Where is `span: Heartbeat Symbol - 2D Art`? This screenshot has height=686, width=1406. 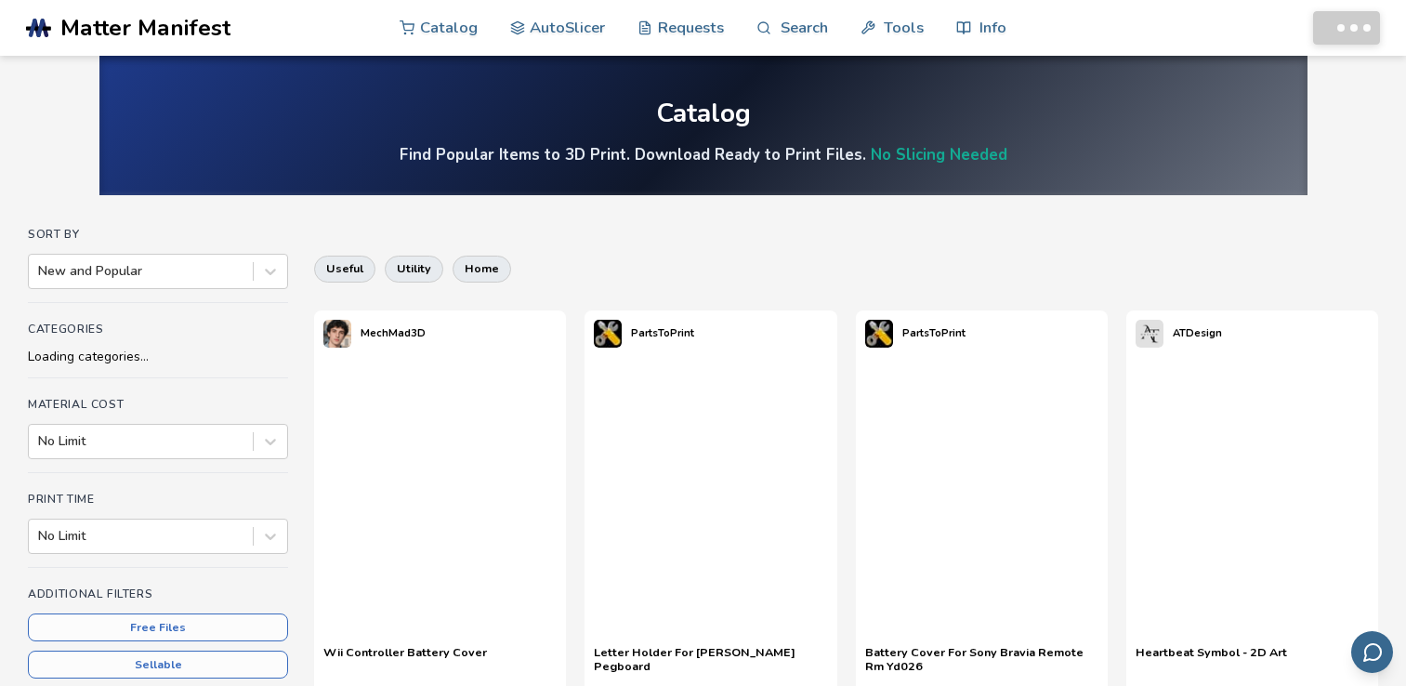 span: Heartbeat Symbol - 2D Art is located at coordinates (1211, 659).